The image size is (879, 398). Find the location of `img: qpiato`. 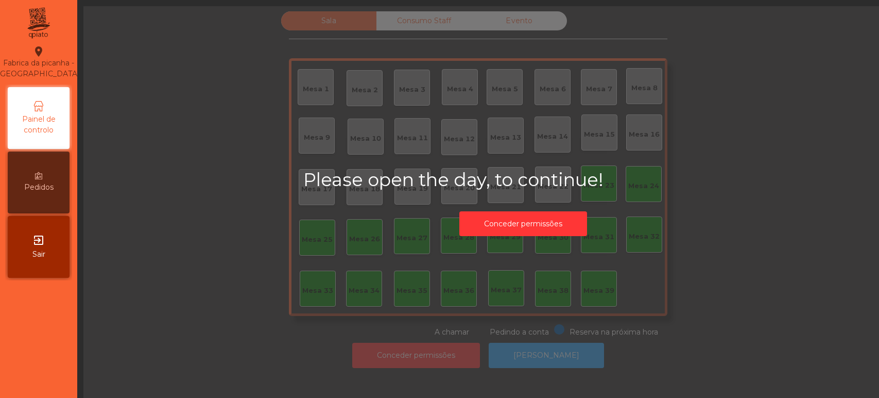

img: qpiato is located at coordinates (38, 23).